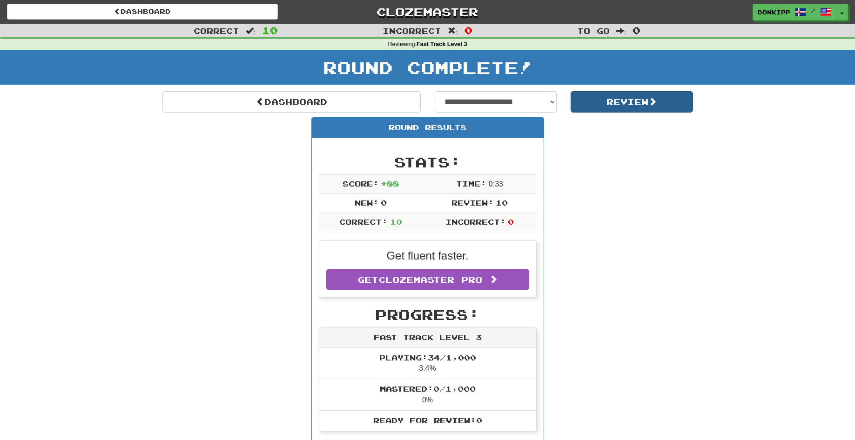 Image resolution: width=855 pixels, height=440 pixels. What do you see at coordinates (472, 202) in the screenshot?
I see `span: Review:` at bounding box center [472, 202].